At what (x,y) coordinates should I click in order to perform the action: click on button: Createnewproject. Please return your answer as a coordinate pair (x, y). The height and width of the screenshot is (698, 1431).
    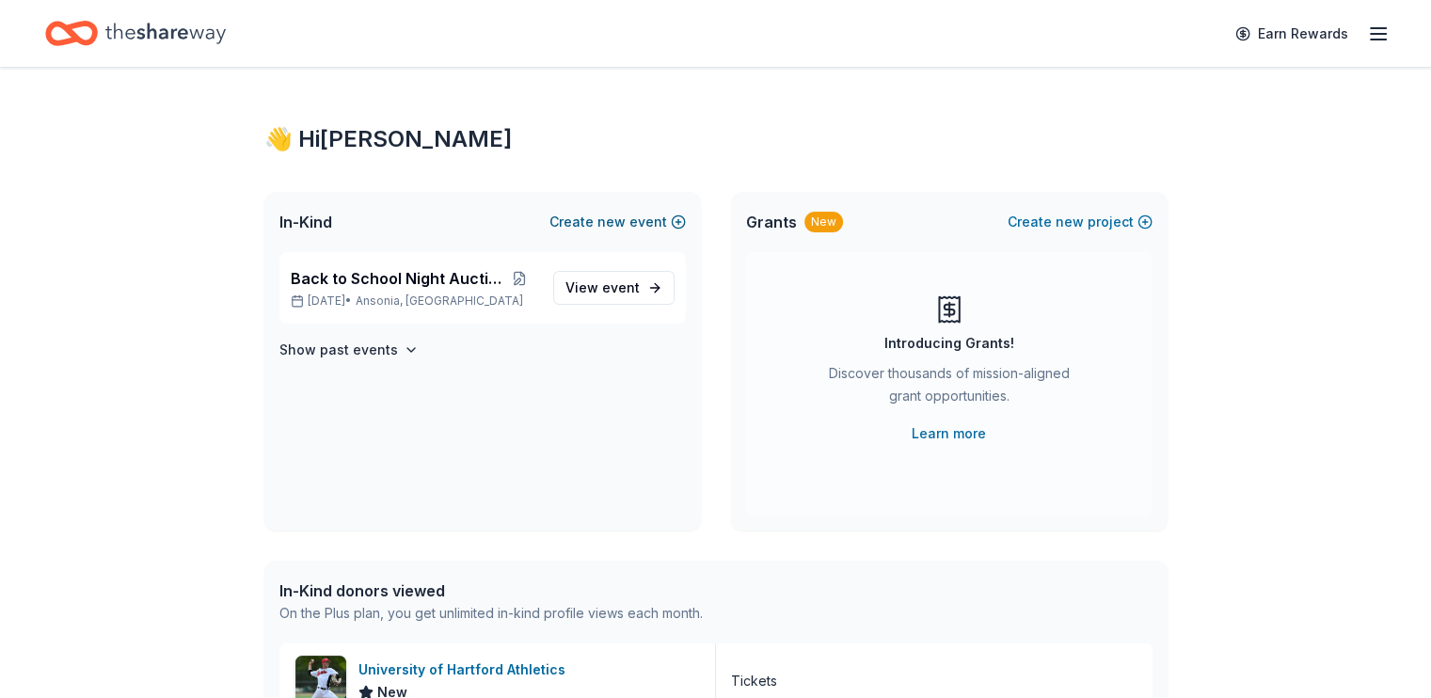
    Looking at the image, I should click on (1080, 222).